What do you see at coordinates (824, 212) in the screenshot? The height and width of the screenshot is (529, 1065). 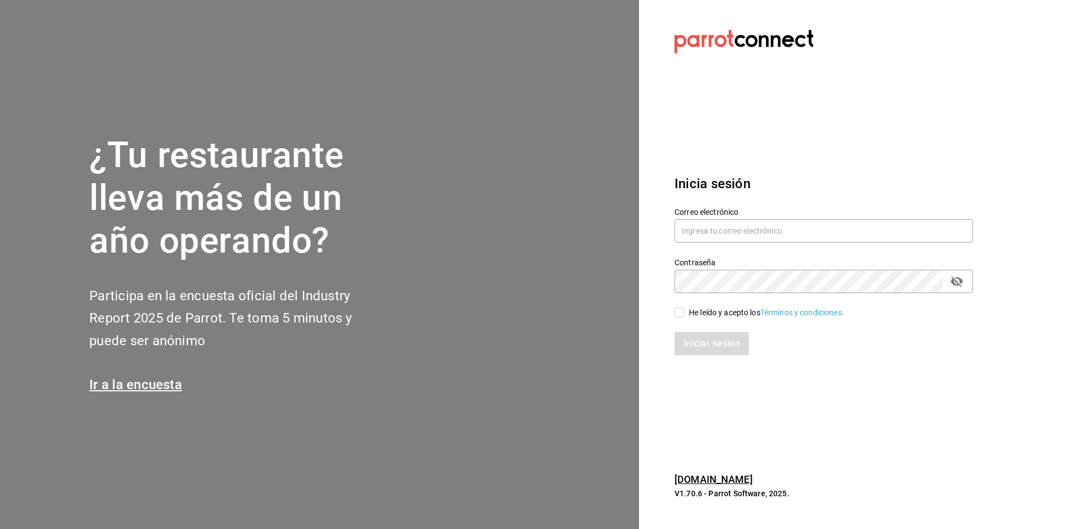 I see `label: Correo electrónico` at bounding box center [824, 212].